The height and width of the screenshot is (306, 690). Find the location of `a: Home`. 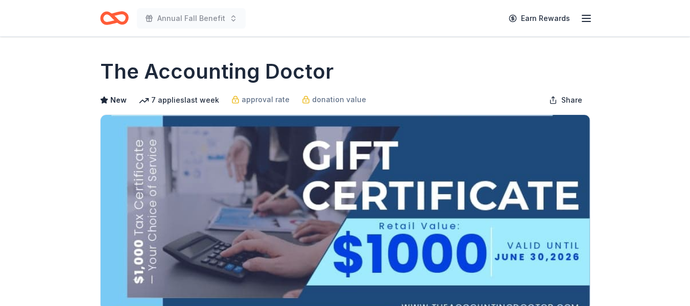

a: Home is located at coordinates (114, 18).